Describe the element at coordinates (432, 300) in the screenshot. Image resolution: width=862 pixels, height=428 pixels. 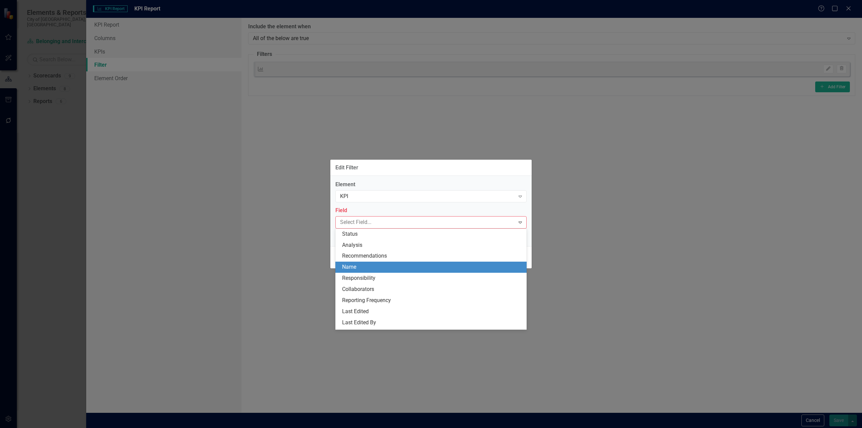
I see `div: Reporting Frequency` at that location.